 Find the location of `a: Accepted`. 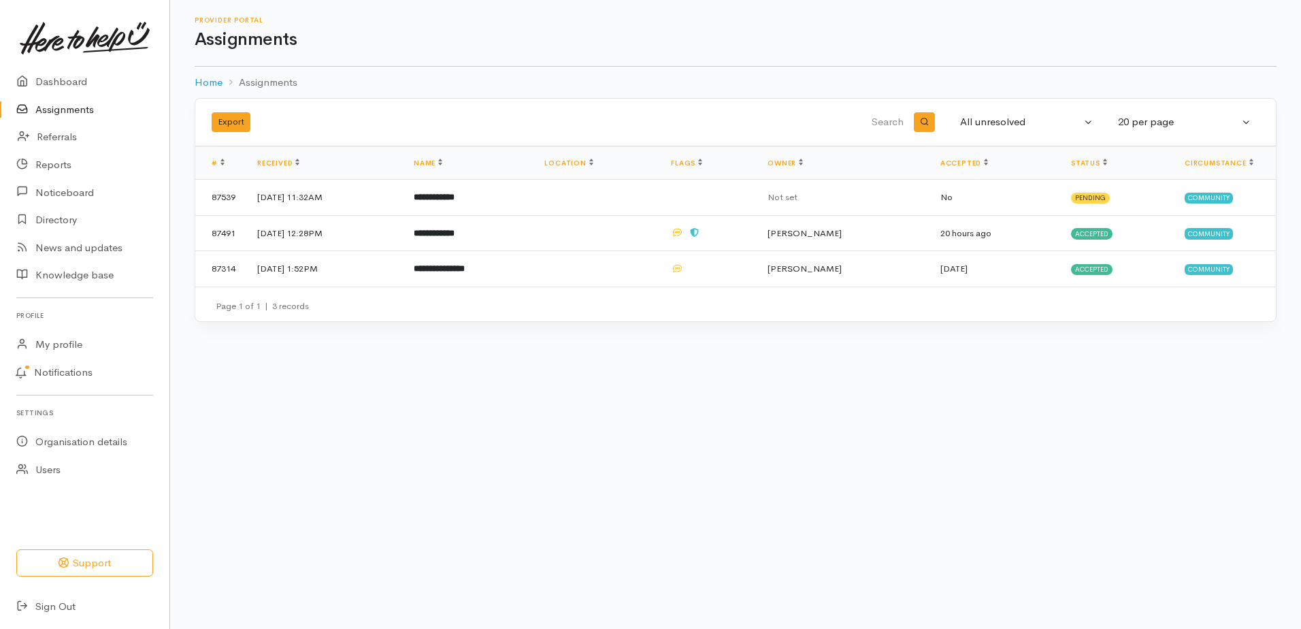

a: Accepted is located at coordinates (964, 163).